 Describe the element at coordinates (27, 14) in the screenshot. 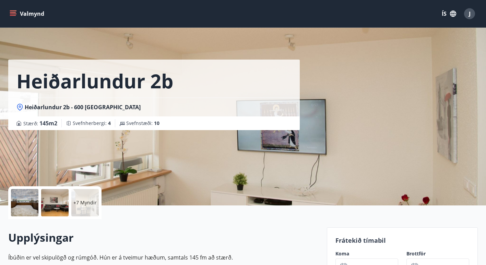

I see `button: menu` at that location.